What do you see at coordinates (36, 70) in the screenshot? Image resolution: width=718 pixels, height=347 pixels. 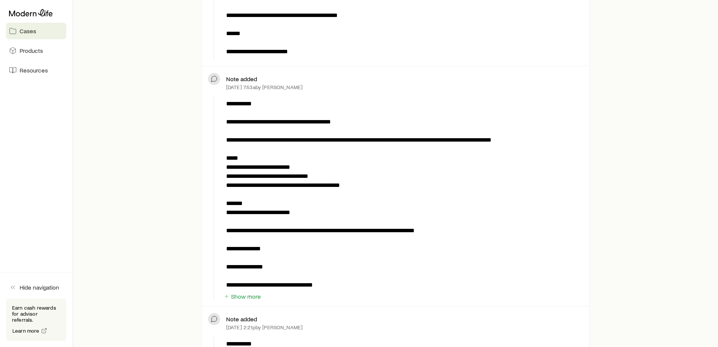 I see `a: Resources` at bounding box center [36, 70].